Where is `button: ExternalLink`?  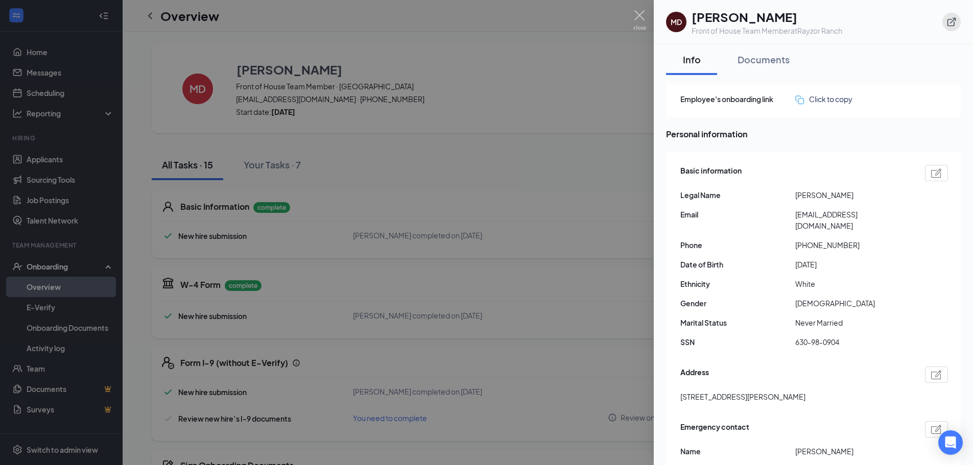
button: ExternalLink is located at coordinates (951, 22).